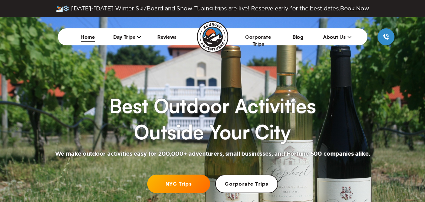  Describe the element at coordinates (127, 37) in the screenshot. I see `span: Day Trips` at that location.